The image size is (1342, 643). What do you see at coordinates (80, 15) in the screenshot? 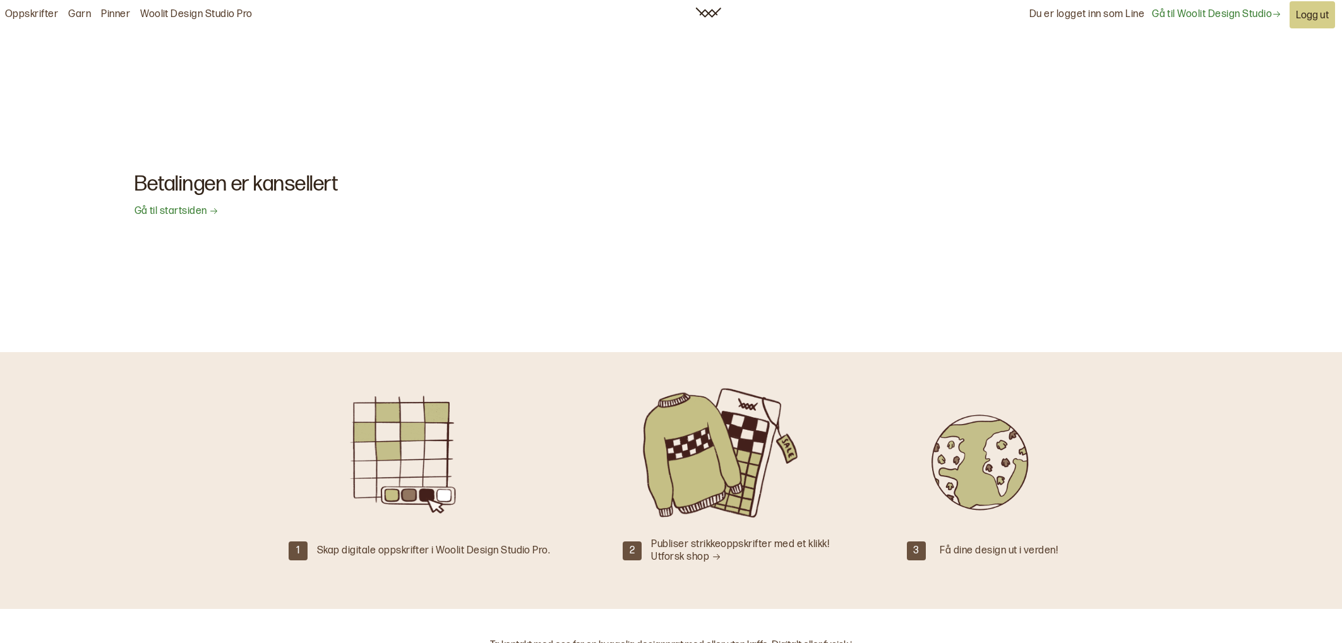
I see `a: Garn` at bounding box center [80, 15].